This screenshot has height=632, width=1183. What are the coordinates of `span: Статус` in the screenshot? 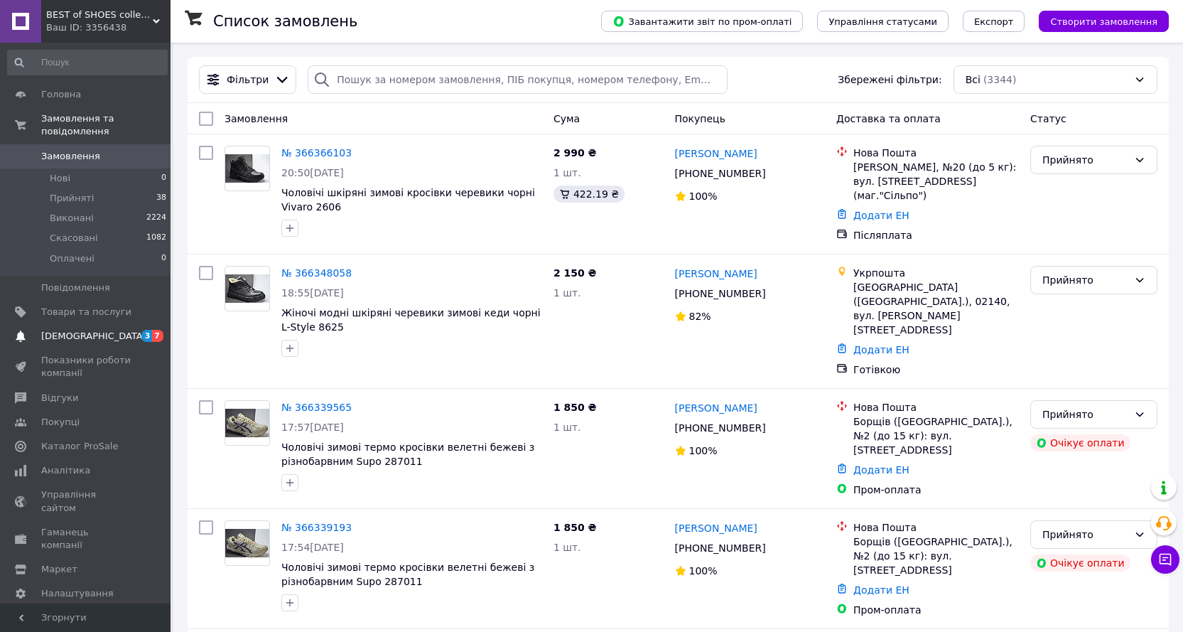 It's located at (1048, 119).